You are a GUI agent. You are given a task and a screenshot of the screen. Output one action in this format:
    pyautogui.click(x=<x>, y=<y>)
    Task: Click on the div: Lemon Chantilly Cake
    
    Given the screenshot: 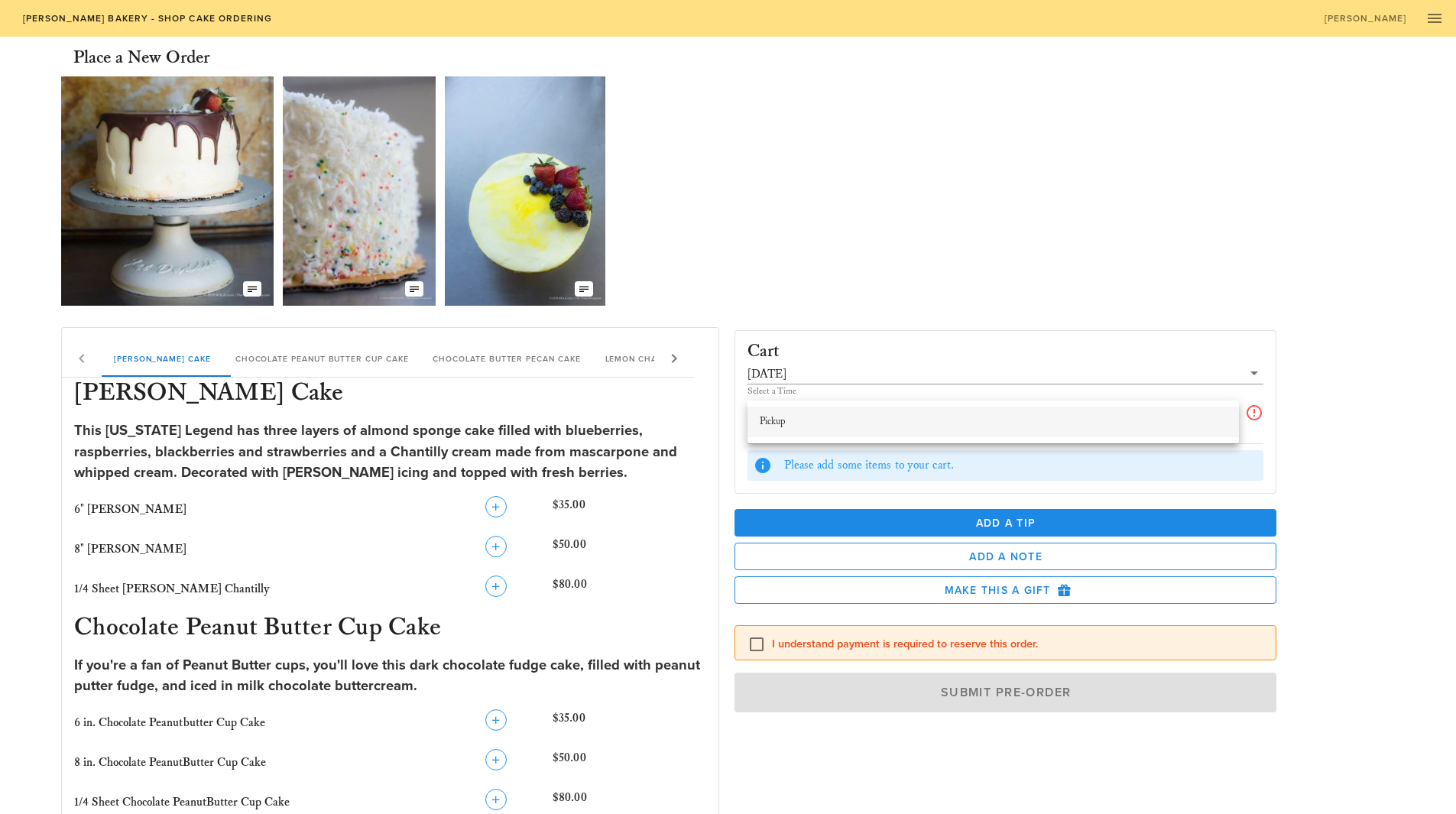 What is the action you would take?
    pyautogui.click(x=658, y=359)
    